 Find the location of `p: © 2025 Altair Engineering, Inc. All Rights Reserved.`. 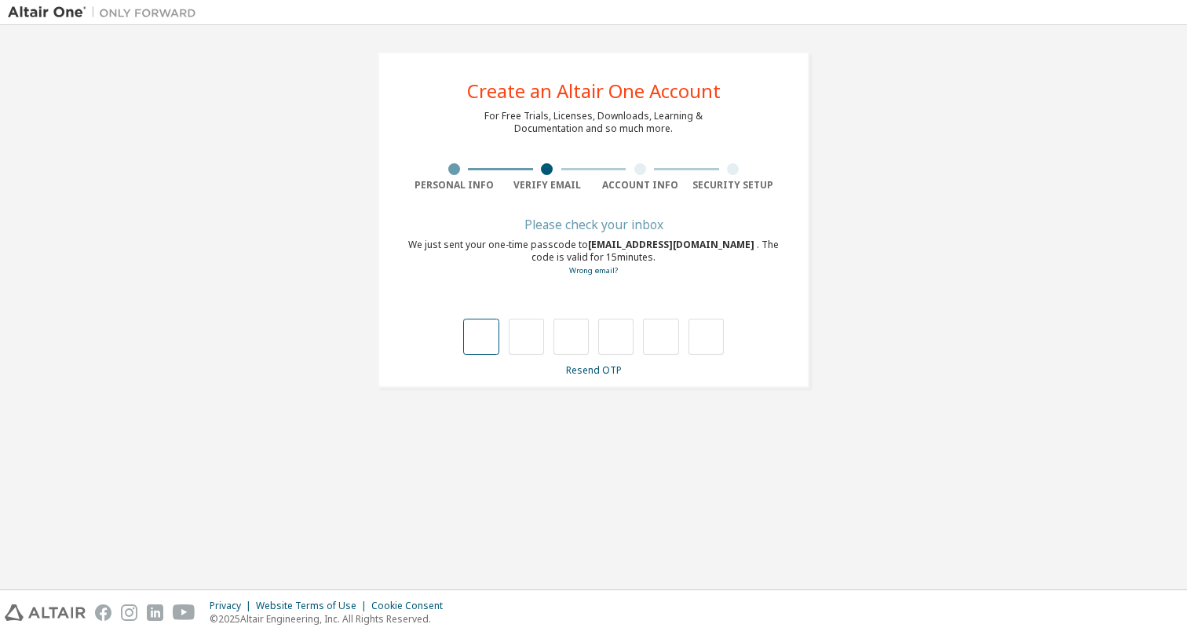

p: © 2025 Altair Engineering, Inc. All Rights Reserved. is located at coordinates (331, 619).